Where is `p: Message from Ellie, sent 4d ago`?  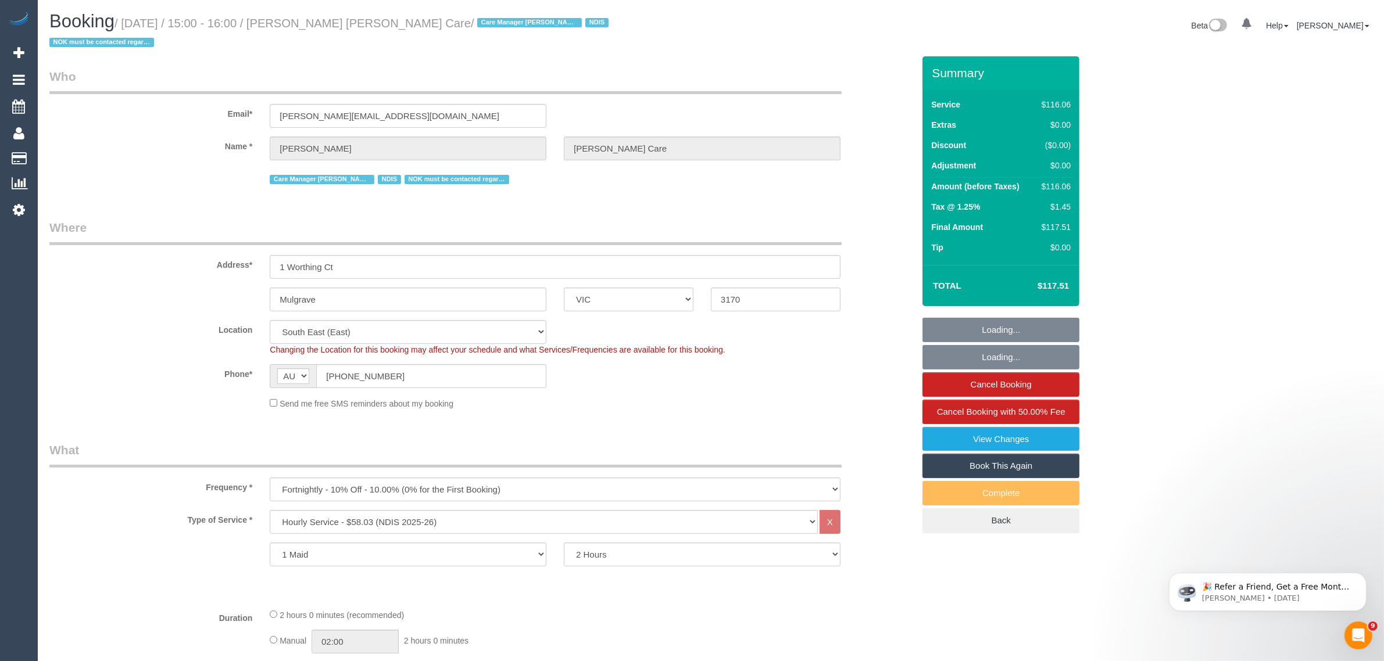 p: Message from Ellie, sent 4d ago is located at coordinates (126, 50).